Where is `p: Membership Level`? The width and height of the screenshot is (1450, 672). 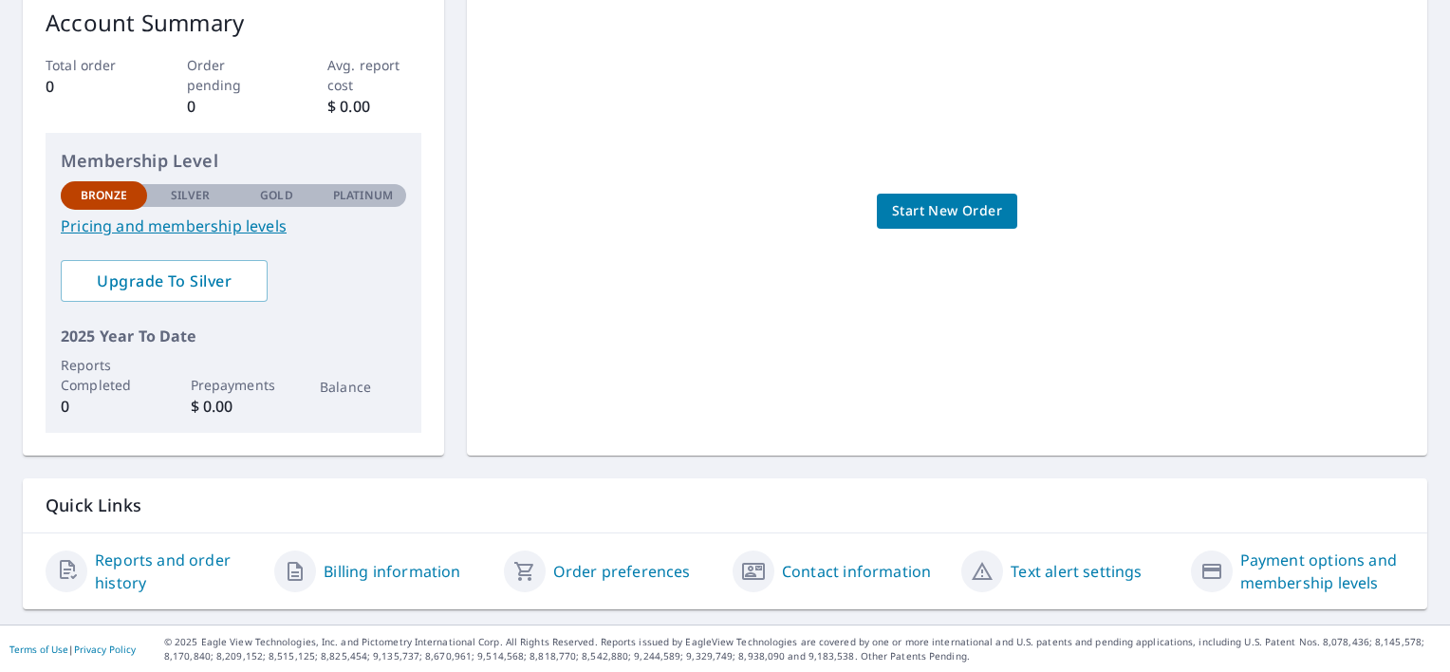
p: Membership Level is located at coordinates (233, 160).